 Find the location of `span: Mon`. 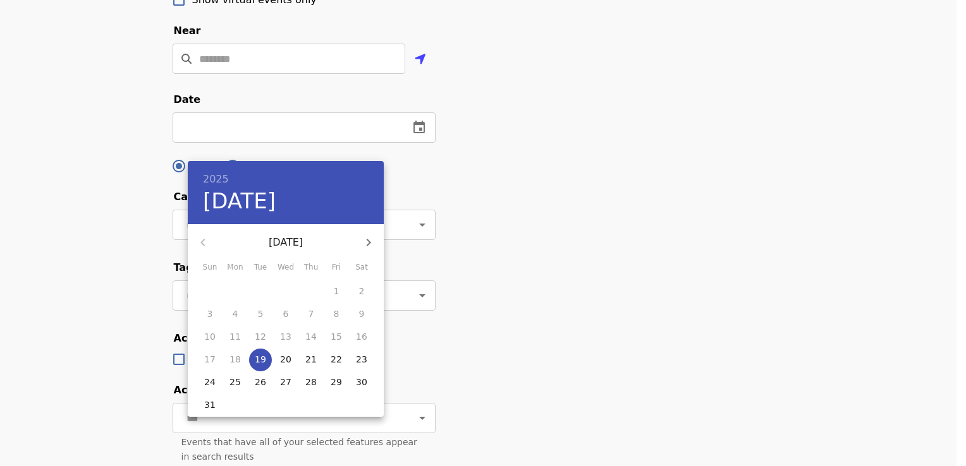

span: Mon is located at coordinates (235, 268).